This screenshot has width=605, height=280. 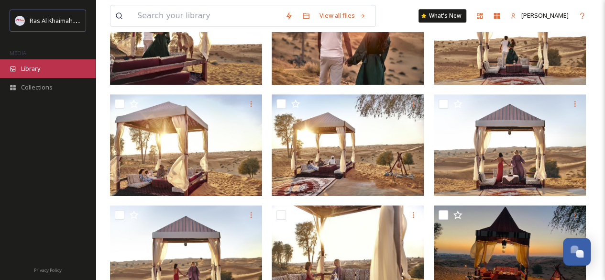 I want to click on div: View all files, so click(x=342, y=15).